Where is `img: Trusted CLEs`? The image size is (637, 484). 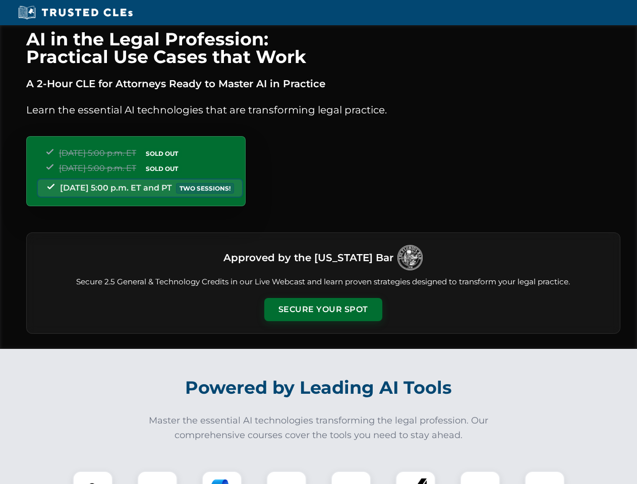 img: Trusted CLEs is located at coordinates (75, 13).